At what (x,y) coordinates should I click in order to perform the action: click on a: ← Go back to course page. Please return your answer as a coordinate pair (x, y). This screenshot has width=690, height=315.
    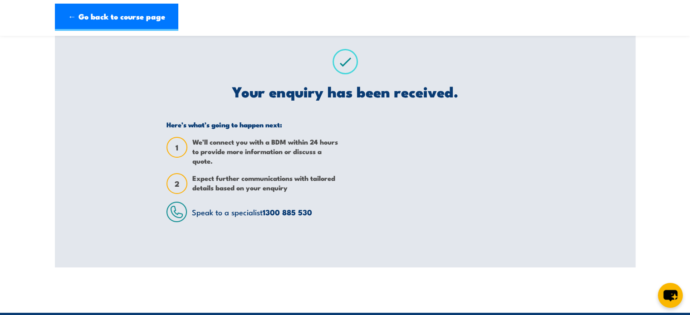
    Looking at the image, I should click on (117, 17).